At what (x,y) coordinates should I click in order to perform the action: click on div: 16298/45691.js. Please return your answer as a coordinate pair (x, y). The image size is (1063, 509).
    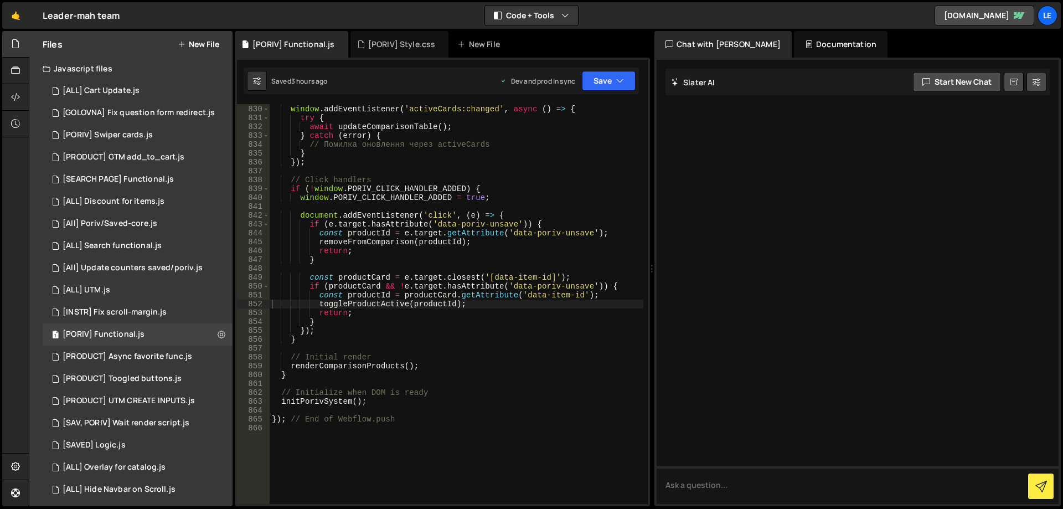
    Looking at the image, I should click on (137, 423).